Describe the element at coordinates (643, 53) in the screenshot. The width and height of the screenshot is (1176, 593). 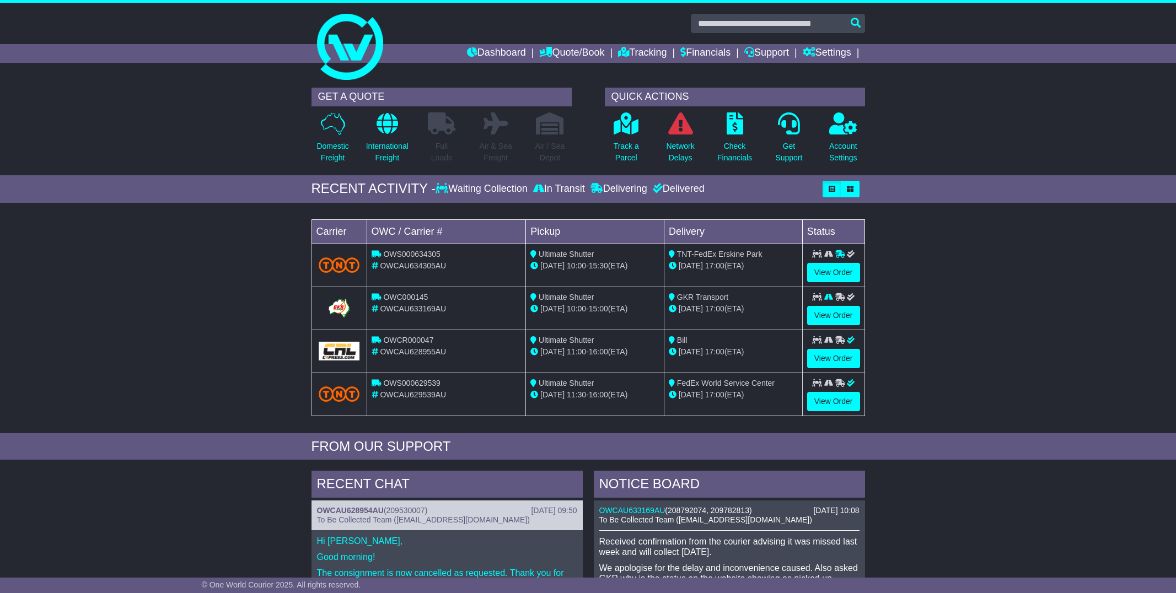
I see `a: Tracking` at that location.